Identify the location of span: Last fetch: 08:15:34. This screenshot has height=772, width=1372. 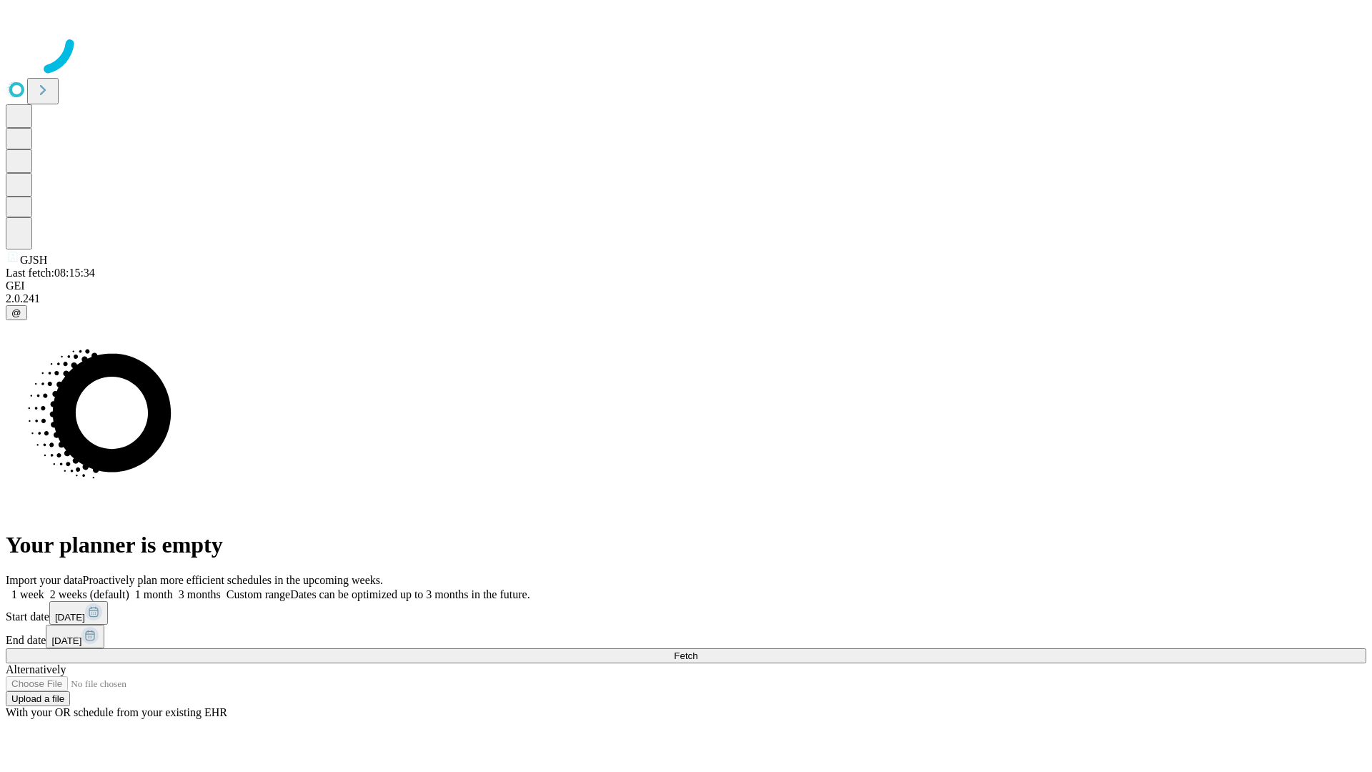
(50, 272).